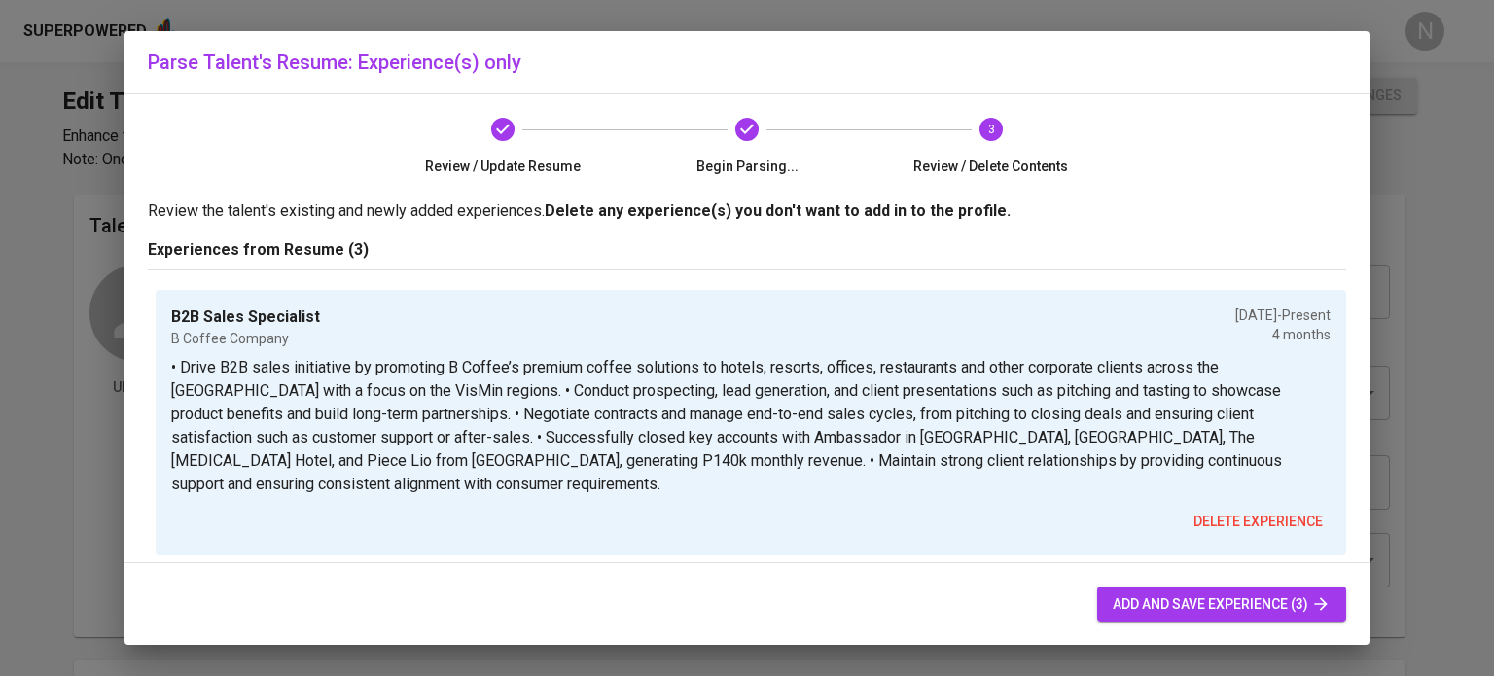 The width and height of the screenshot is (1494, 676). I want to click on button: delete experience, so click(1258, 521).